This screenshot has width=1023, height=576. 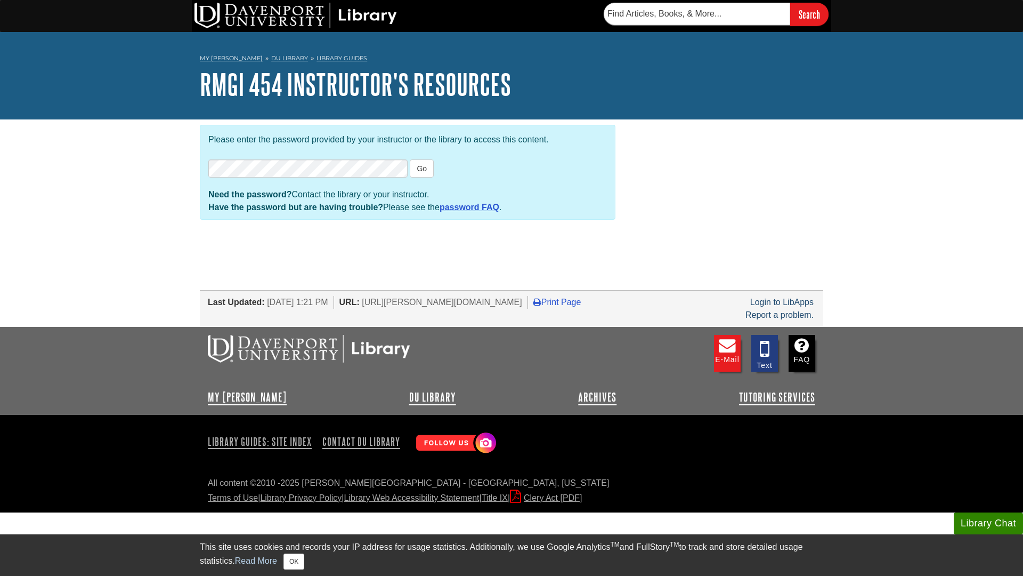 I want to click on a: Text, so click(x=765, y=353).